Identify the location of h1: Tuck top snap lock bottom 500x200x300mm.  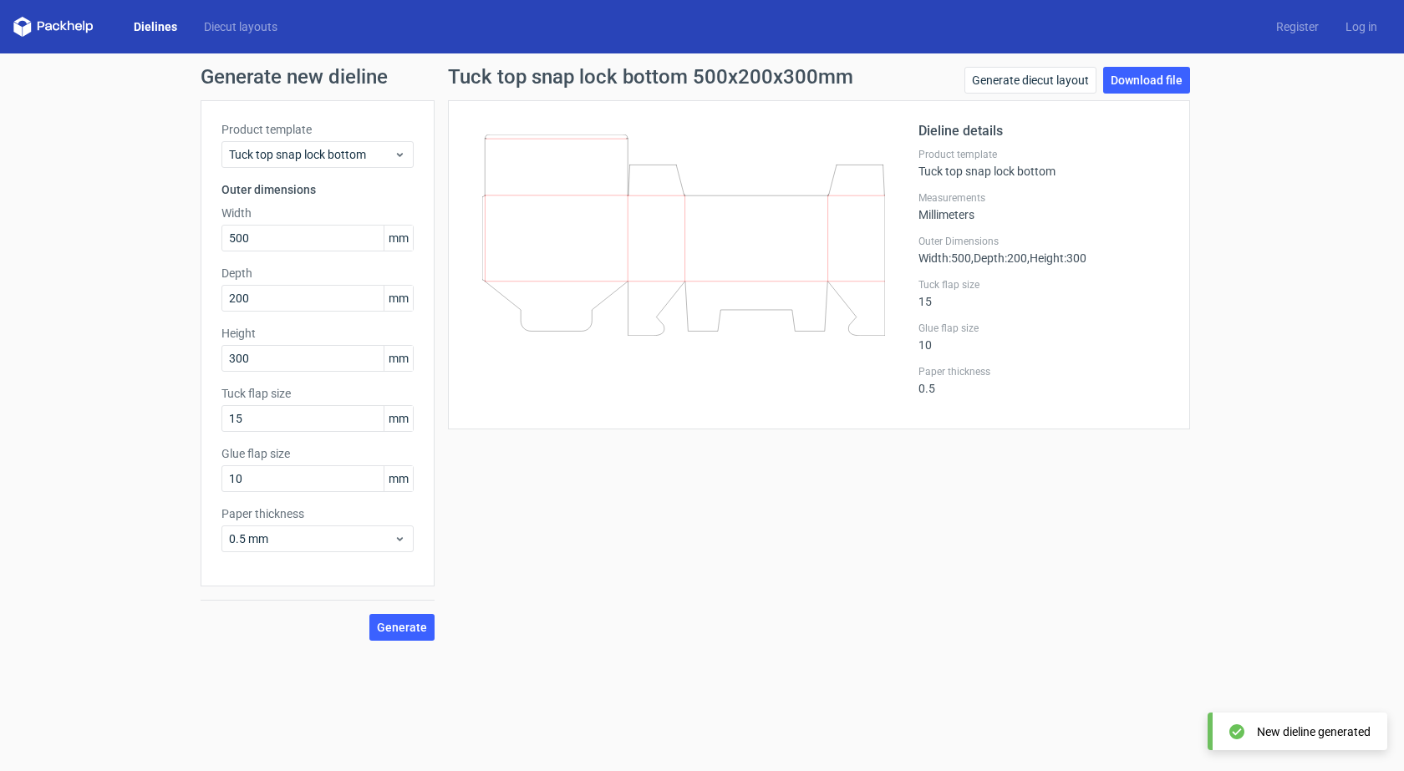
(650, 77).